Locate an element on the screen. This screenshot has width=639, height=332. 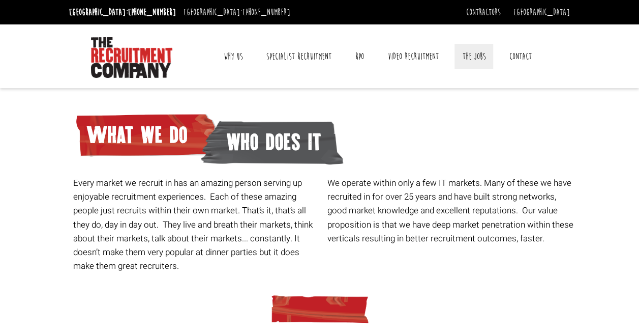
p: Every market we recruit in has an amazing person serving up enjoyable recruitment experiences. Ea... is located at coordinates (196, 224).